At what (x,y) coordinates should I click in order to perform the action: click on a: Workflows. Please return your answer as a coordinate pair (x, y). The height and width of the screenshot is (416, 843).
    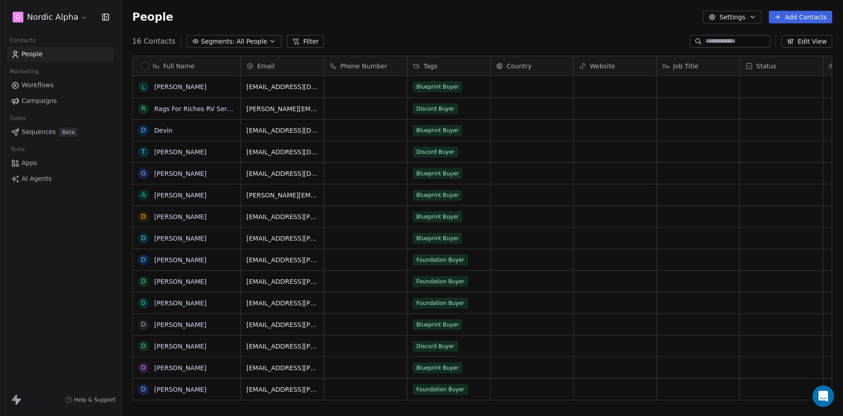
    Looking at the image, I should click on (60, 85).